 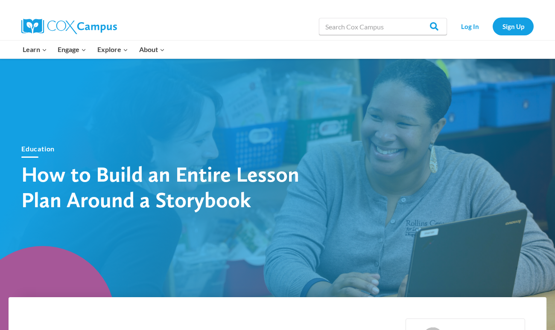 What do you see at coordinates (93, 50) in the screenshot?
I see `nav: Primary Navigation` at bounding box center [93, 50].